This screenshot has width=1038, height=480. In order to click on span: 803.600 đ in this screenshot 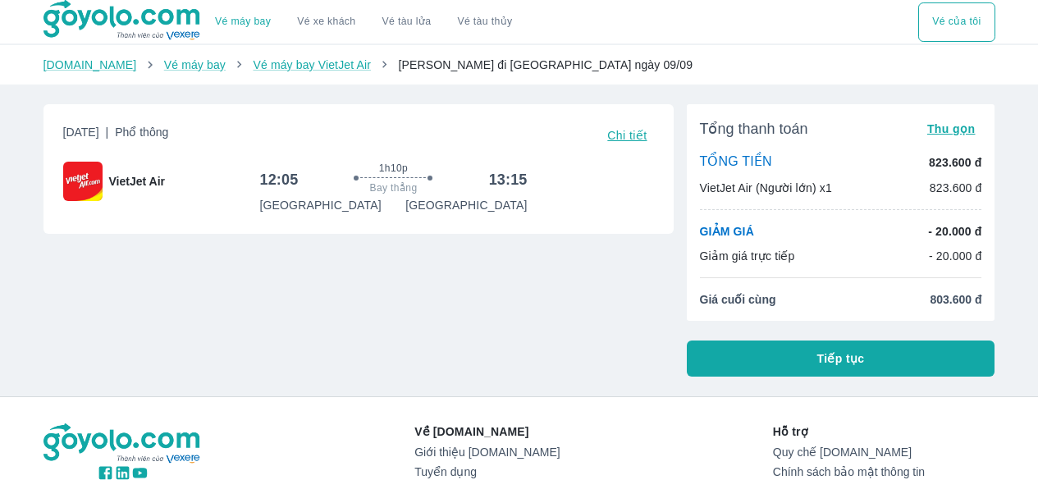, I will do `click(955, 299)`.